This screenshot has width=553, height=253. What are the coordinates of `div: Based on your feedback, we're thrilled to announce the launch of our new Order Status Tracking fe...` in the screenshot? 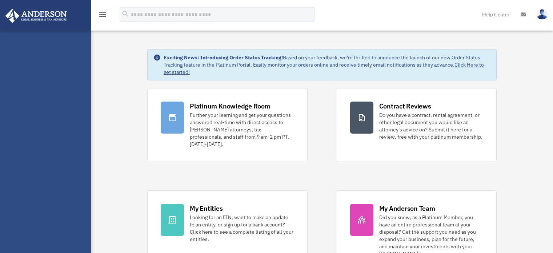 It's located at (327, 65).